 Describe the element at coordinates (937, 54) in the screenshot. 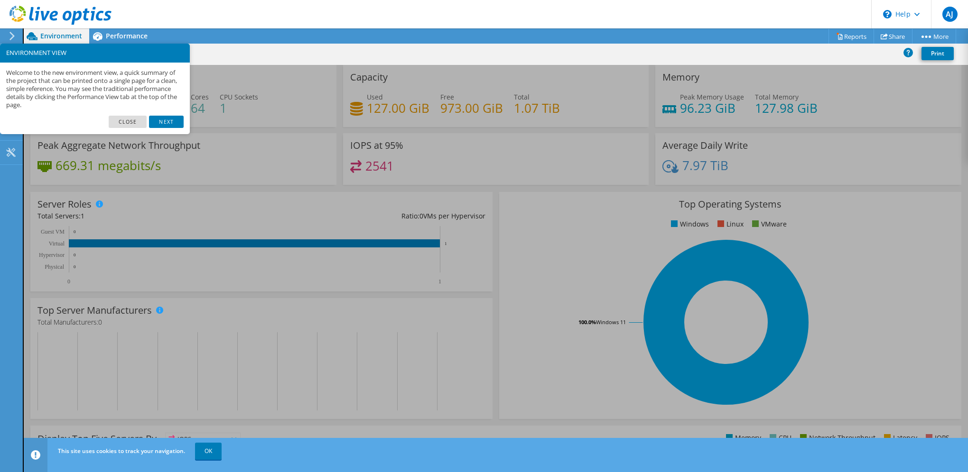

I see `a: Print` at that location.